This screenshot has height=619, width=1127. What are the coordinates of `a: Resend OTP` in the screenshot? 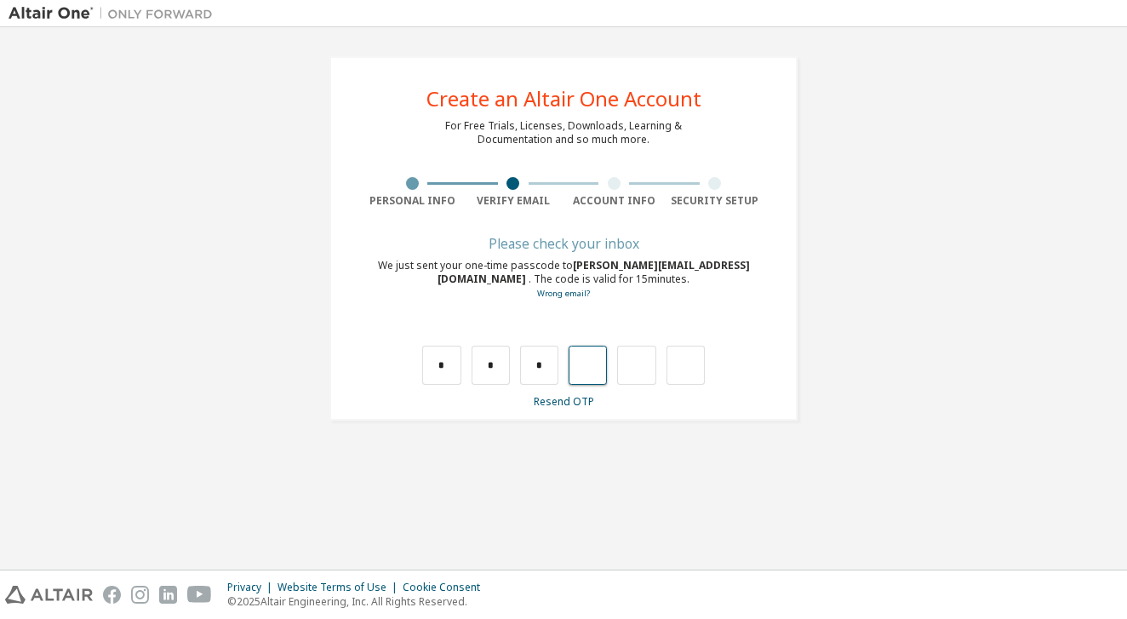 It's located at (564, 401).